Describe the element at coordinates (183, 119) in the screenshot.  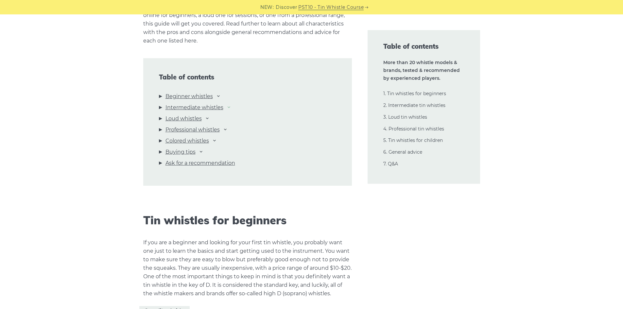
I see `a: Loud whistles` at that location.